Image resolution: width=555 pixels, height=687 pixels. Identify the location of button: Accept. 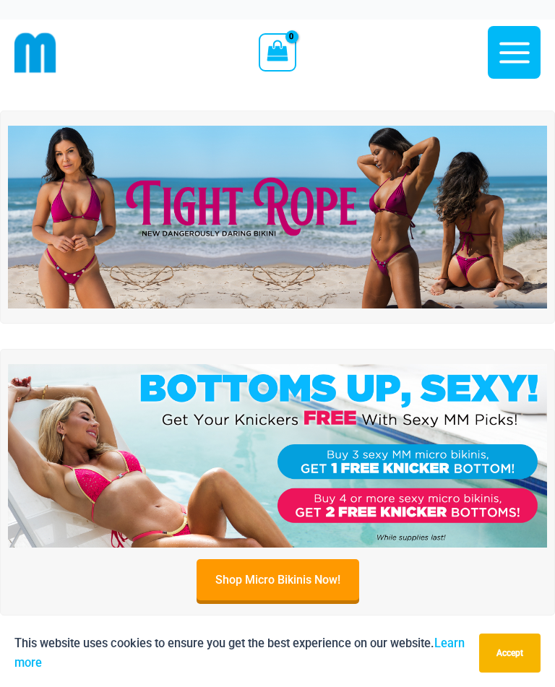
(509, 653).